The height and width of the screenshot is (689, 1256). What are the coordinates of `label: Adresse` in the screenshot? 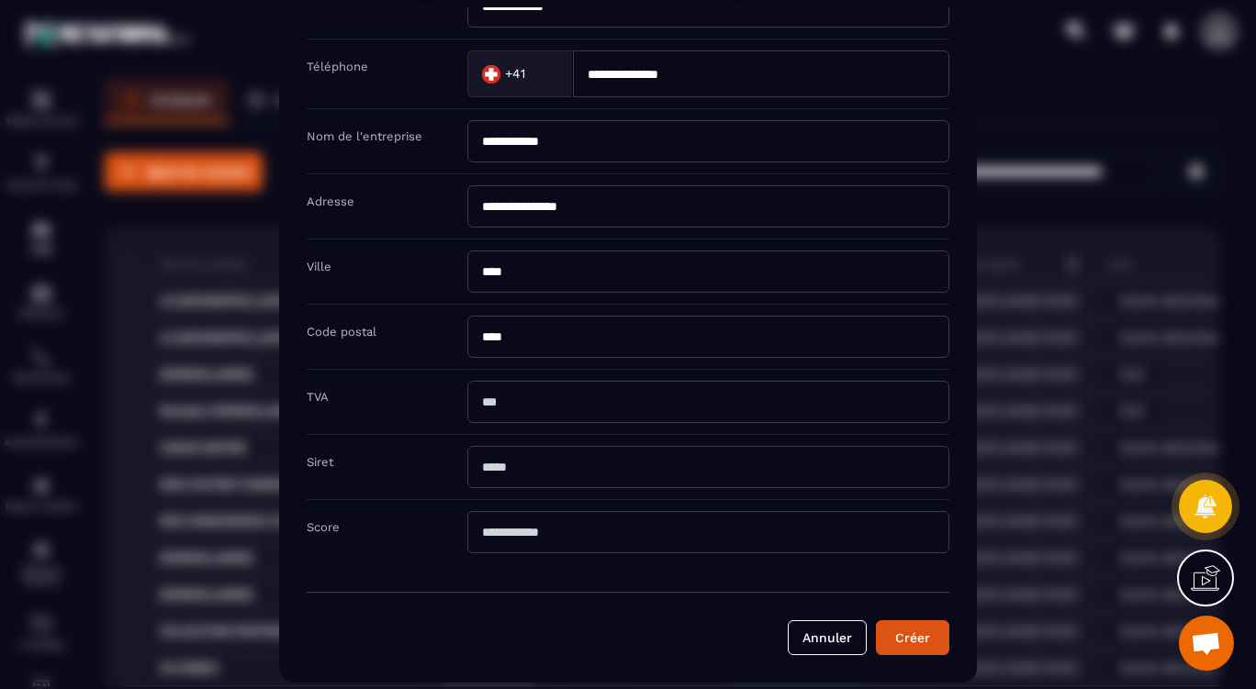 It's located at (330, 201).